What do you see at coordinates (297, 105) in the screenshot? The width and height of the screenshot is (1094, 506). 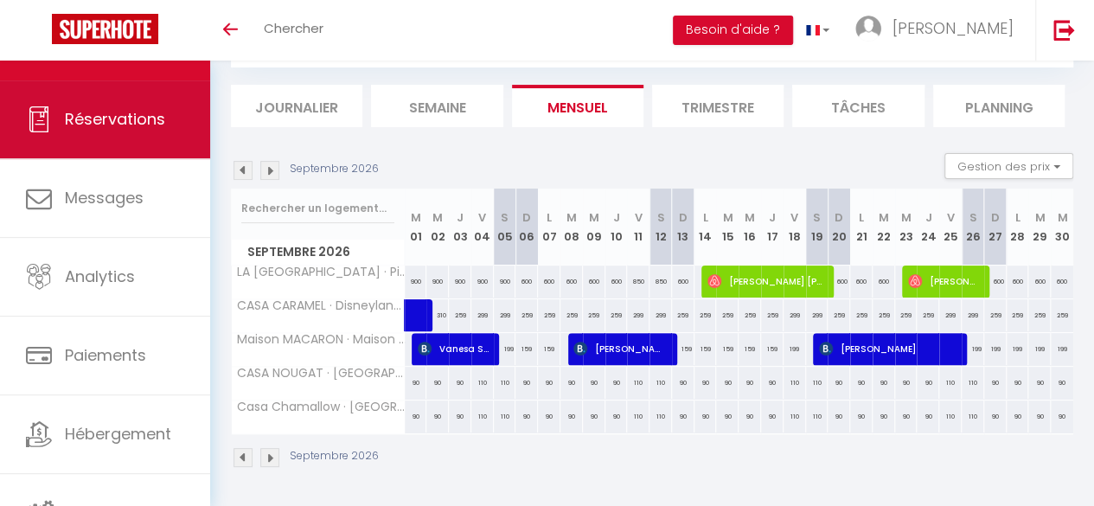 I see `li: Journalier` at bounding box center [297, 105].